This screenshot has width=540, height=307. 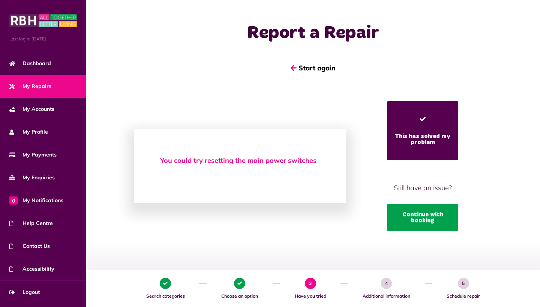 I want to click on span: Contact Us, so click(x=30, y=246).